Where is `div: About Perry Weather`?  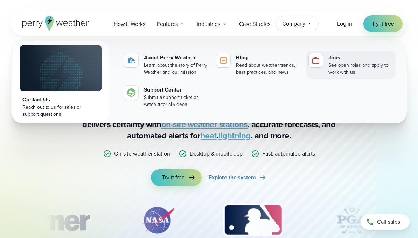
div: About Perry Weather is located at coordinates (176, 58).